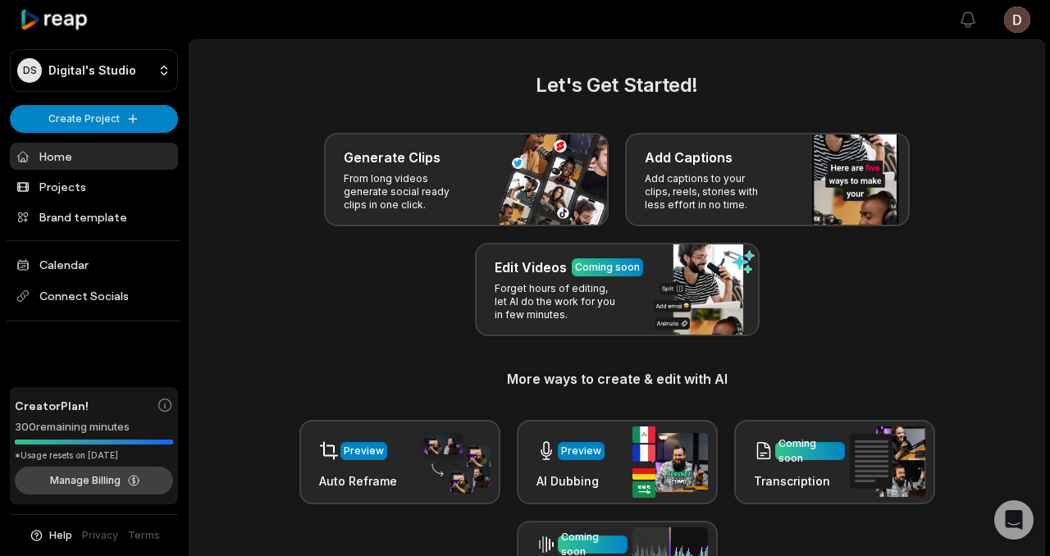 The image size is (1050, 556). What do you see at coordinates (688, 157) in the screenshot?
I see `h3: Add Captions` at bounding box center [688, 157].